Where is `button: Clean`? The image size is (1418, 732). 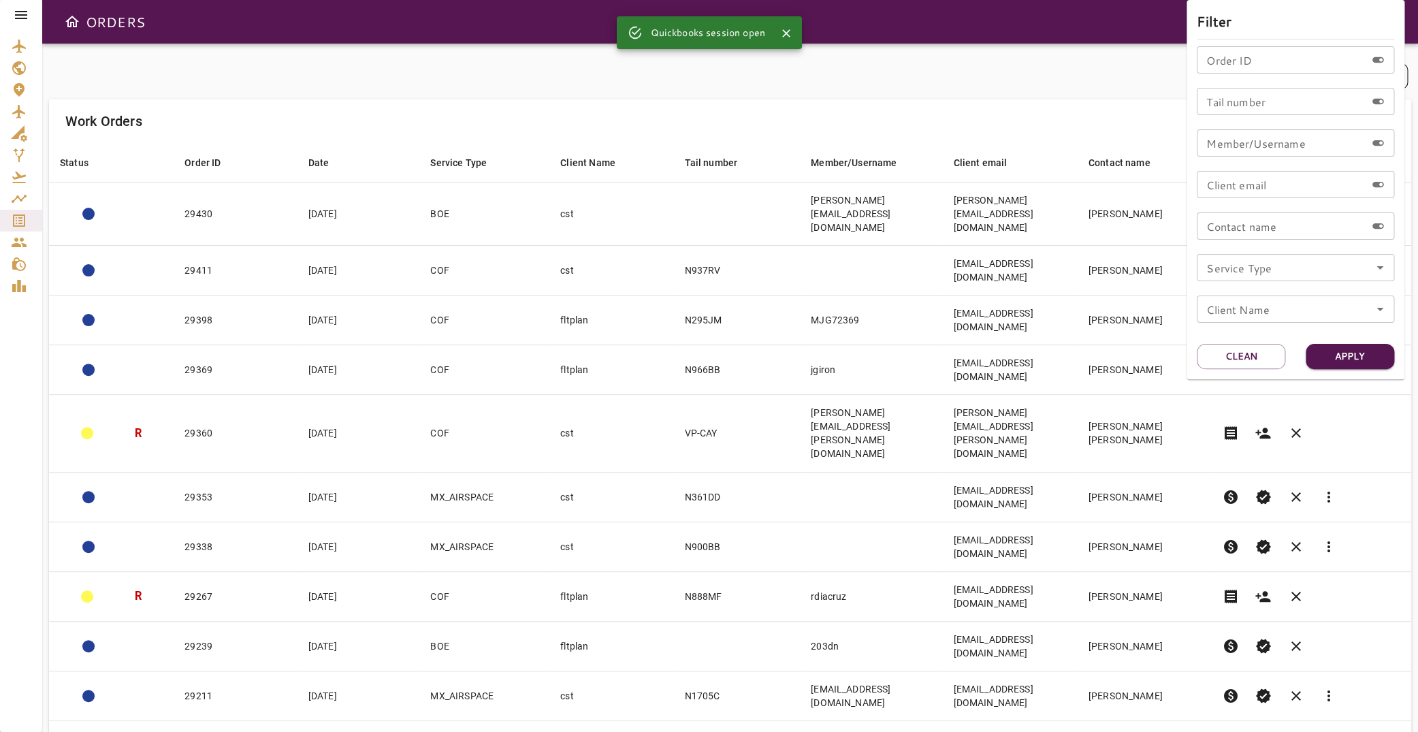
button: Clean is located at coordinates (1241, 356).